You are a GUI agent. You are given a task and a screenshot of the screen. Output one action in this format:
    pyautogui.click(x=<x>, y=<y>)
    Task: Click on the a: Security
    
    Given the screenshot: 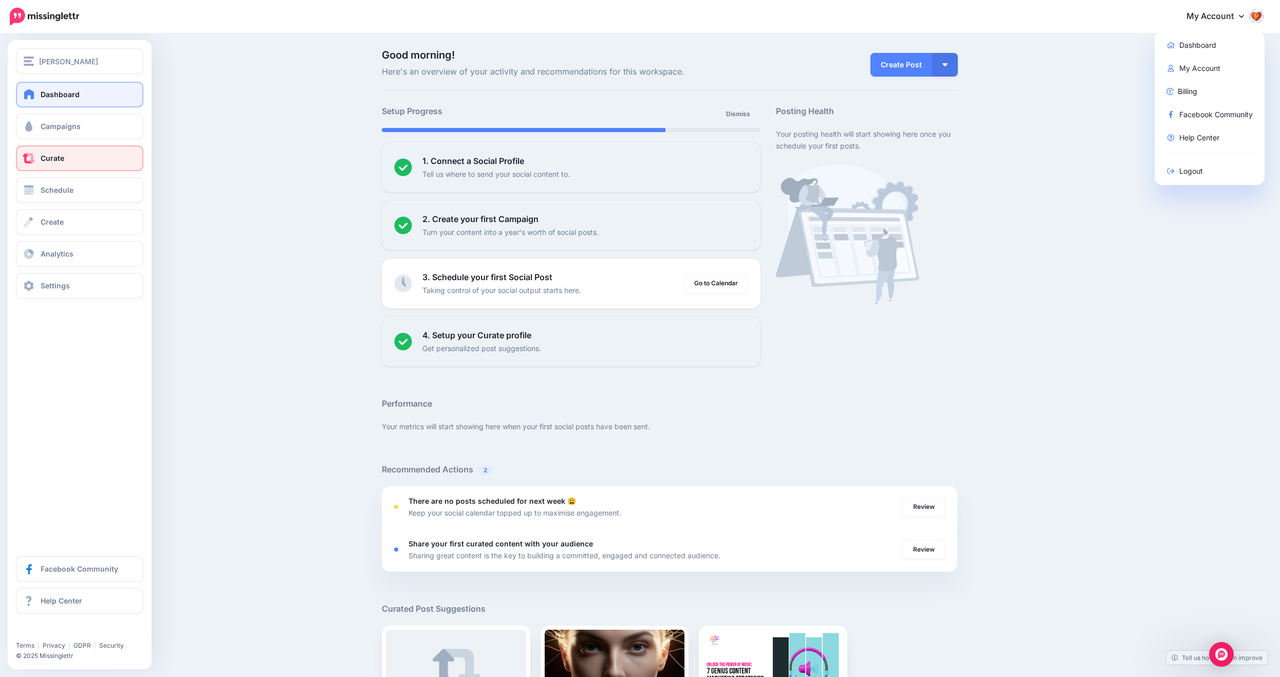 What is the action you would take?
    pyautogui.click(x=111, y=645)
    